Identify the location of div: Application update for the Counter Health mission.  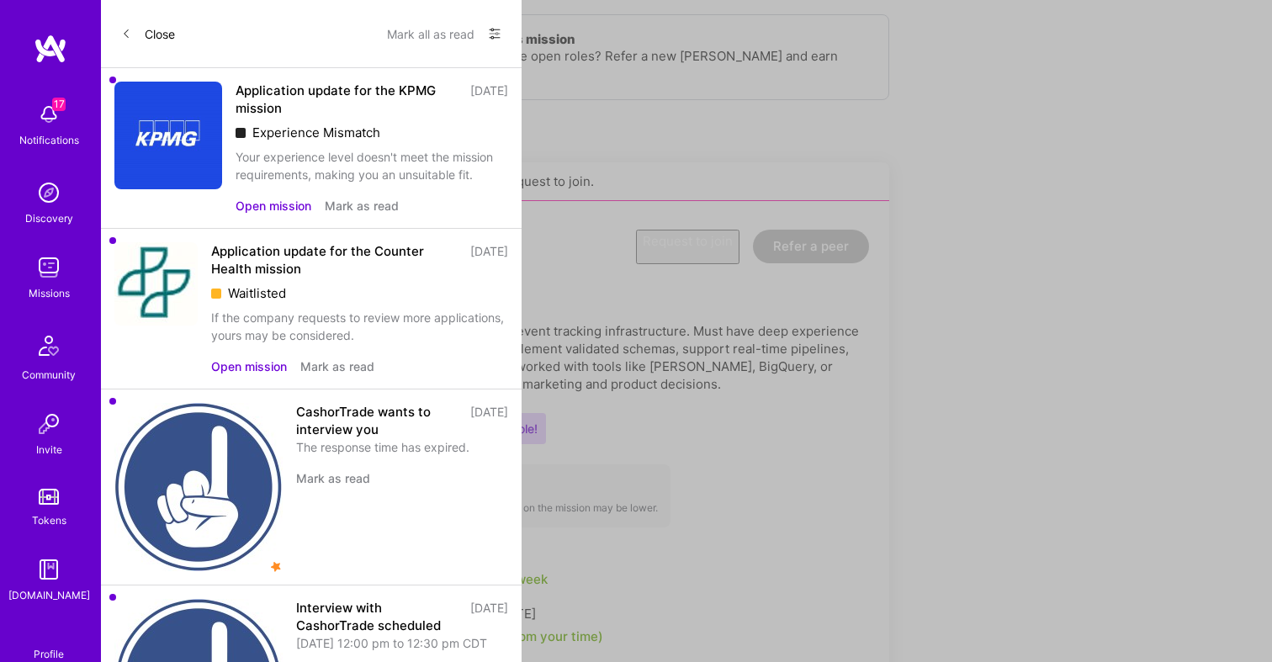
(336, 260).